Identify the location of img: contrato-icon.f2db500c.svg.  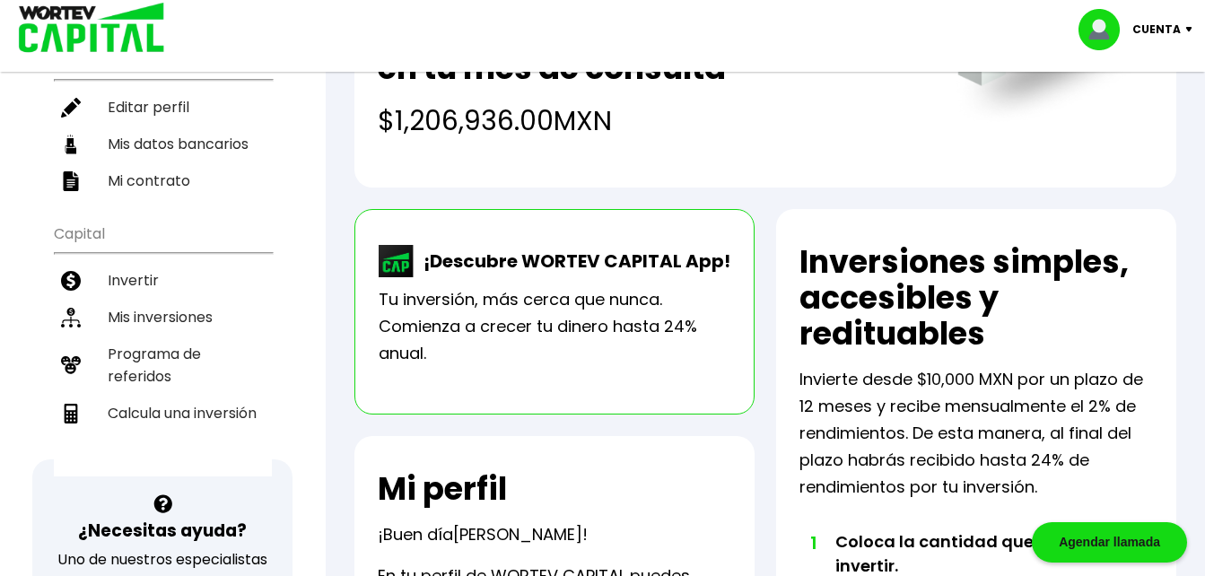
(71, 181).